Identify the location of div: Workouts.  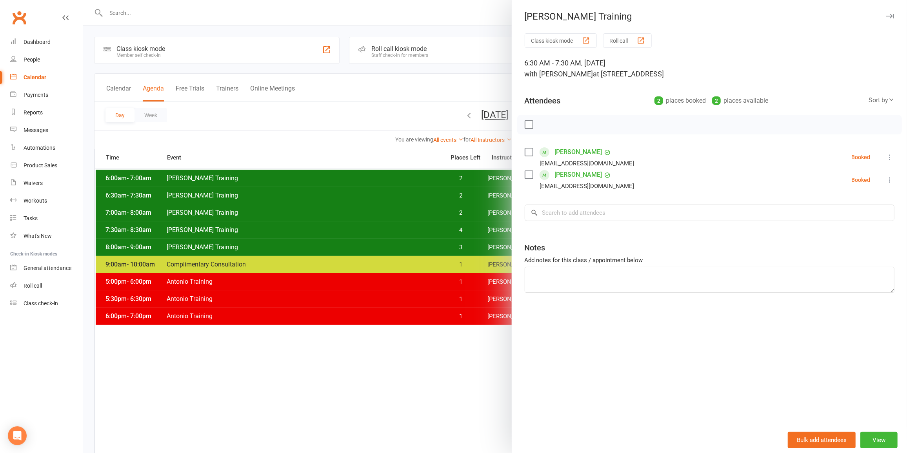
(35, 201).